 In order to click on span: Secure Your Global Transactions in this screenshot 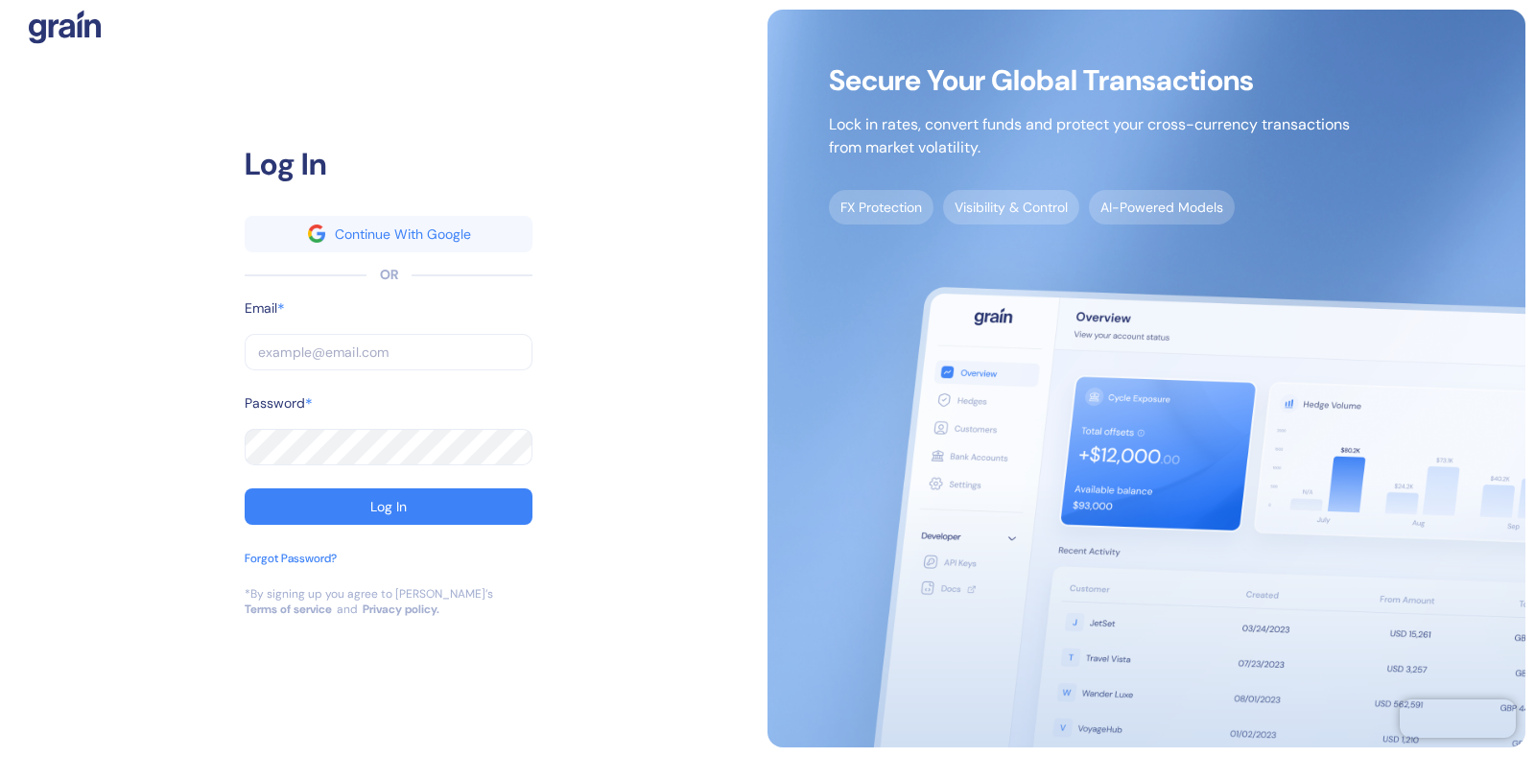, I will do `click(1089, 81)`.